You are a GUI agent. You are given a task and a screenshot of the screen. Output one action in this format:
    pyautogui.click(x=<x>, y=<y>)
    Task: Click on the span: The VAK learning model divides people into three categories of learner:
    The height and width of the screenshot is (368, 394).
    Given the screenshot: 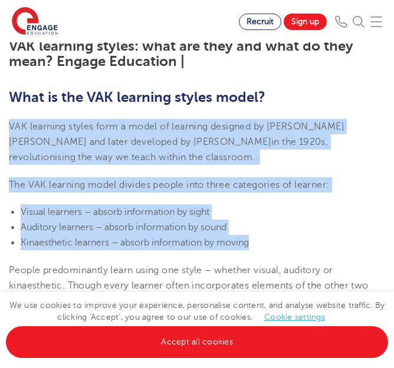 What is the action you would take?
    pyautogui.click(x=169, y=185)
    